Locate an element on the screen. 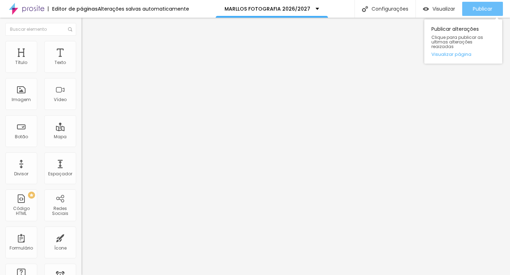 This screenshot has width=510, height=275. button: Publicar is located at coordinates (482, 9).